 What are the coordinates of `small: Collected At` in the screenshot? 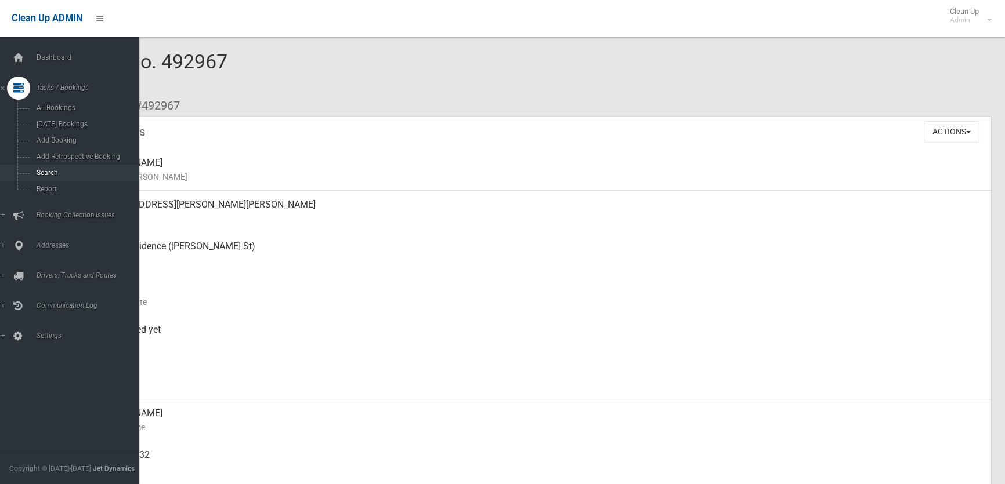 It's located at (537, 344).